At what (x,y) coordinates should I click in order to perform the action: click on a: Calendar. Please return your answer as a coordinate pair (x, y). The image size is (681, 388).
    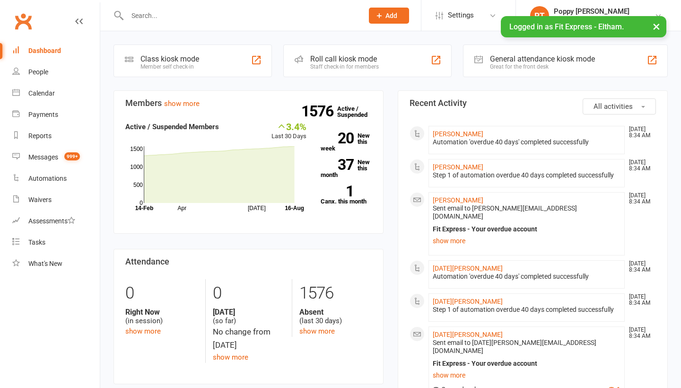
    Looking at the image, I should click on (56, 93).